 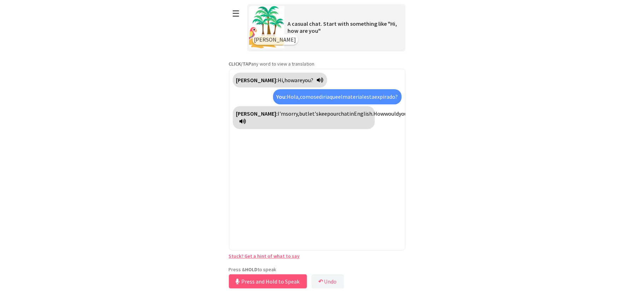 What do you see at coordinates (293, 114) in the screenshot?
I see `span: sorry,` at bounding box center [293, 114].